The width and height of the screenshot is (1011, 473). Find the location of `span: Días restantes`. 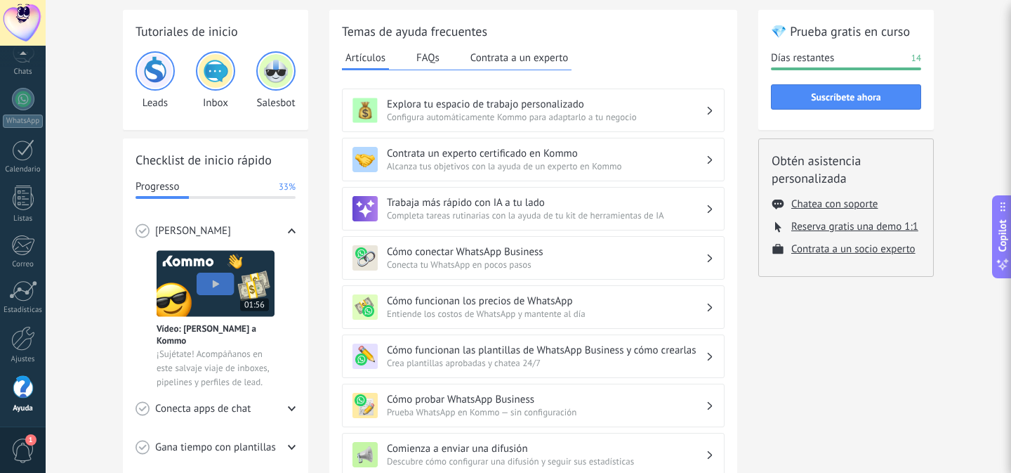

span: Días restantes is located at coordinates (803, 58).